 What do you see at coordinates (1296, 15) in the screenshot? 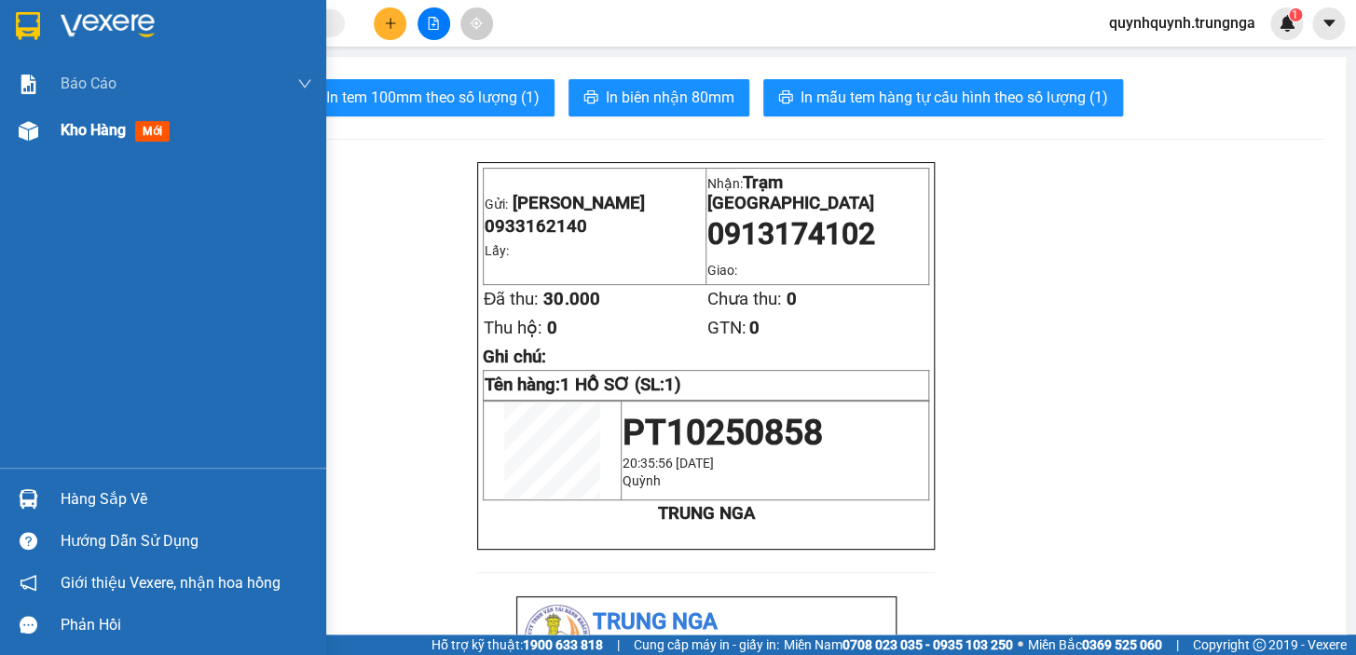
I see `sup: 1` at bounding box center [1296, 15].